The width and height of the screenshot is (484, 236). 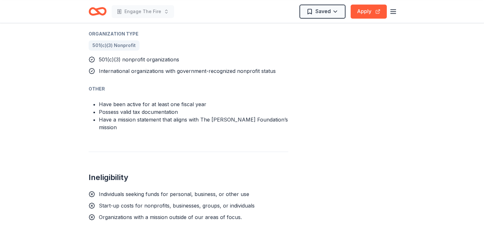 I want to click on li: Possess valid tax documentation, so click(x=193, y=112).